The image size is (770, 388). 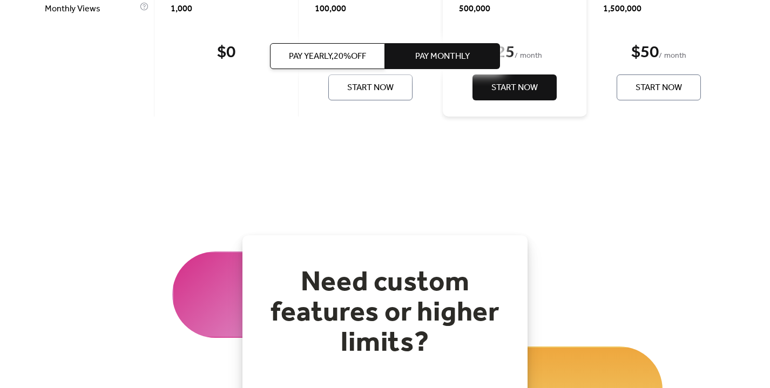 What do you see at coordinates (327, 57) in the screenshot?
I see `span: Pay Yearly, 20% off` at bounding box center [327, 57].